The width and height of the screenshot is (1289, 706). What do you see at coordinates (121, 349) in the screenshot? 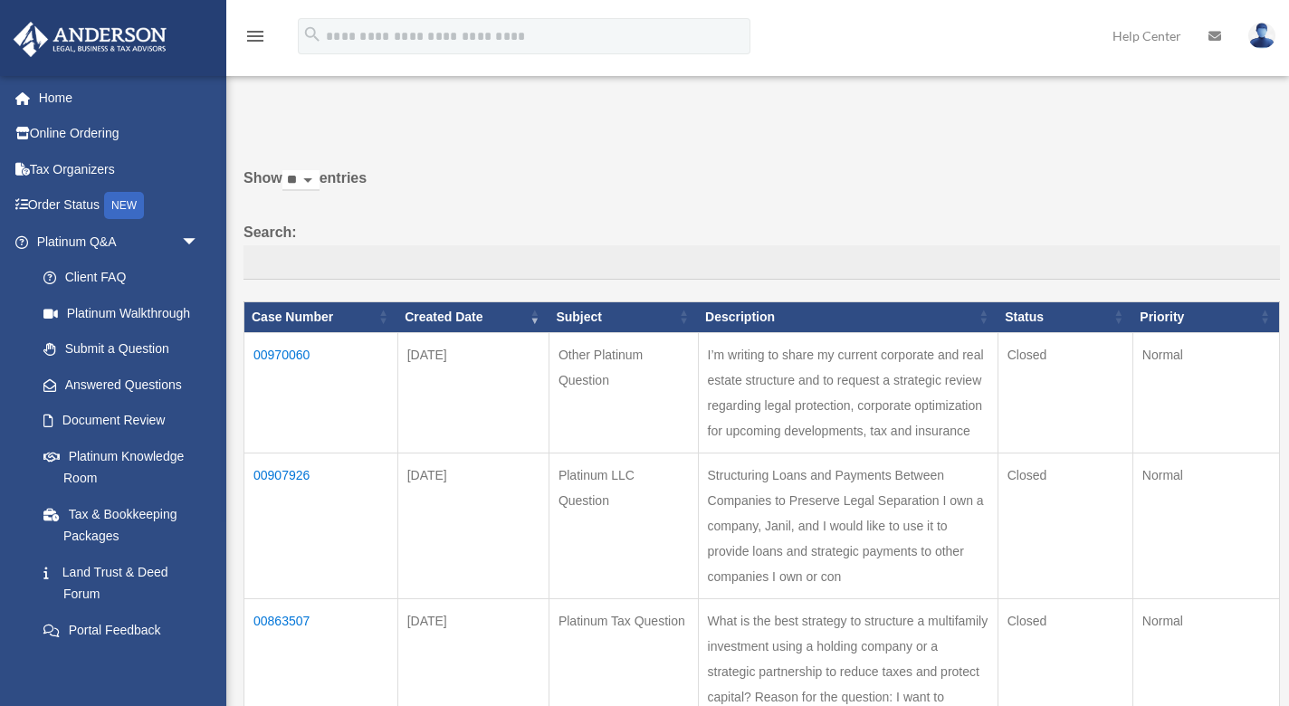
I see `a: Submit a Question` at bounding box center [121, 349].